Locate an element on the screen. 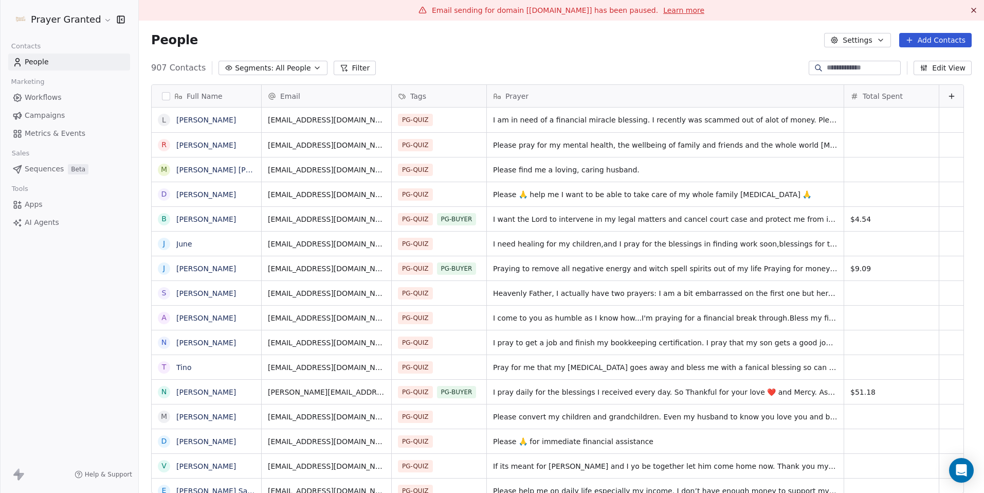  span: Praying to remove all negative energy and witch spell spirits out of my life Praying for money fi... is located at coordinates (665, 268).